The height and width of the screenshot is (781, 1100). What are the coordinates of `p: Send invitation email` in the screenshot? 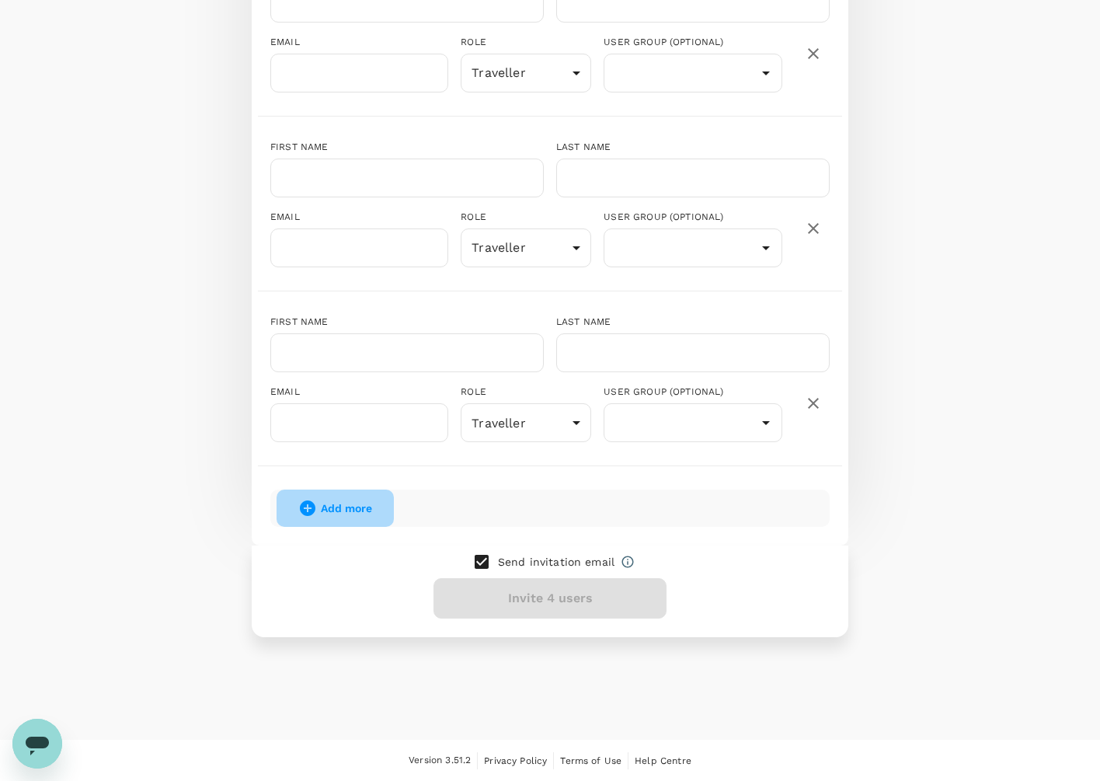 It's located at (556, 562).